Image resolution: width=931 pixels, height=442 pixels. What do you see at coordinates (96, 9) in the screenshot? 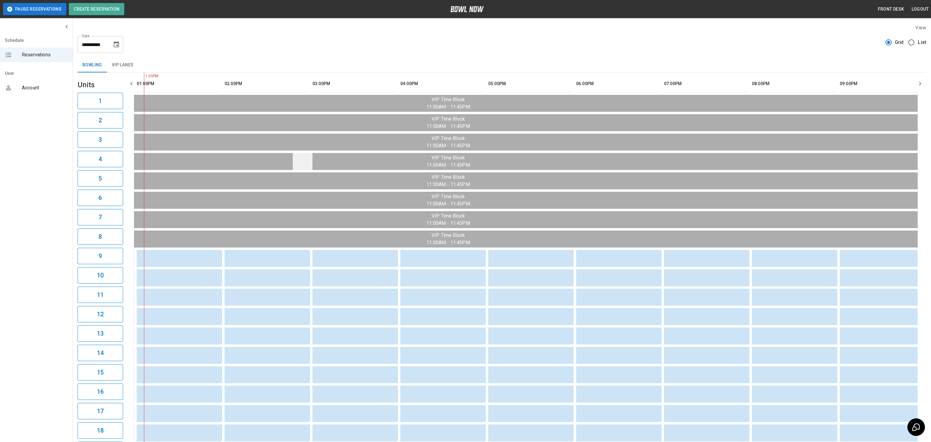
I see `button: Create Reservation` at bounding box center [96, 9].